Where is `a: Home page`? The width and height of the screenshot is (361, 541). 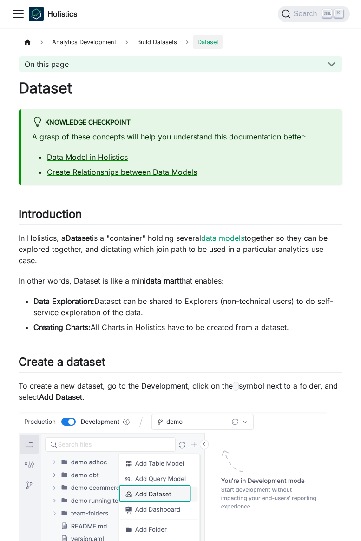 a: Home page is located at coordinates (27, 42).